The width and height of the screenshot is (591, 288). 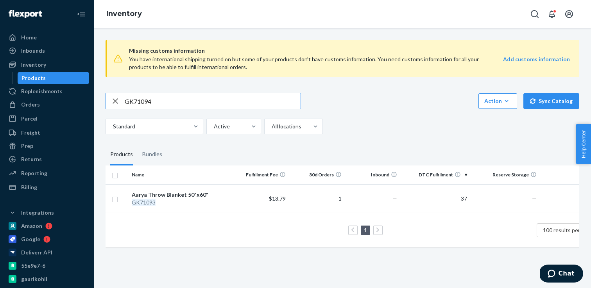 I want to click on th: 30d Orders, so click(x=316, y=175).